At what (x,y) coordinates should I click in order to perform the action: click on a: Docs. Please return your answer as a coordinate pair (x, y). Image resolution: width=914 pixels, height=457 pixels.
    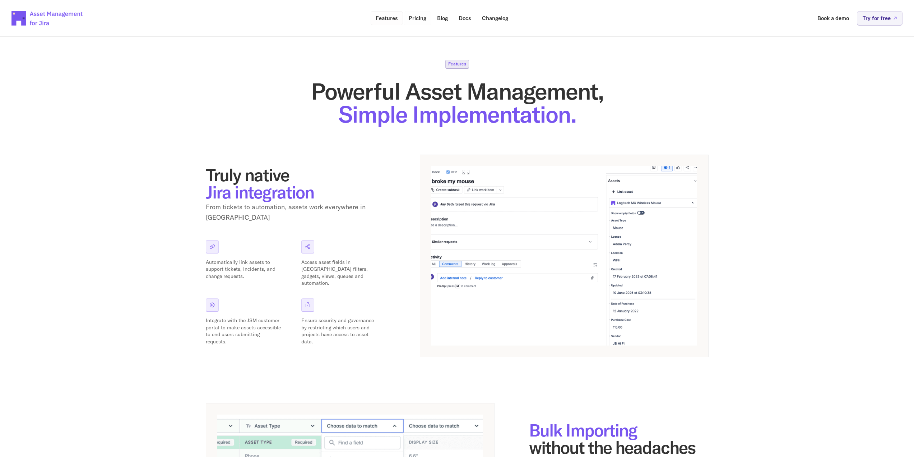
    Looking at the image, I should click on (465, 18).